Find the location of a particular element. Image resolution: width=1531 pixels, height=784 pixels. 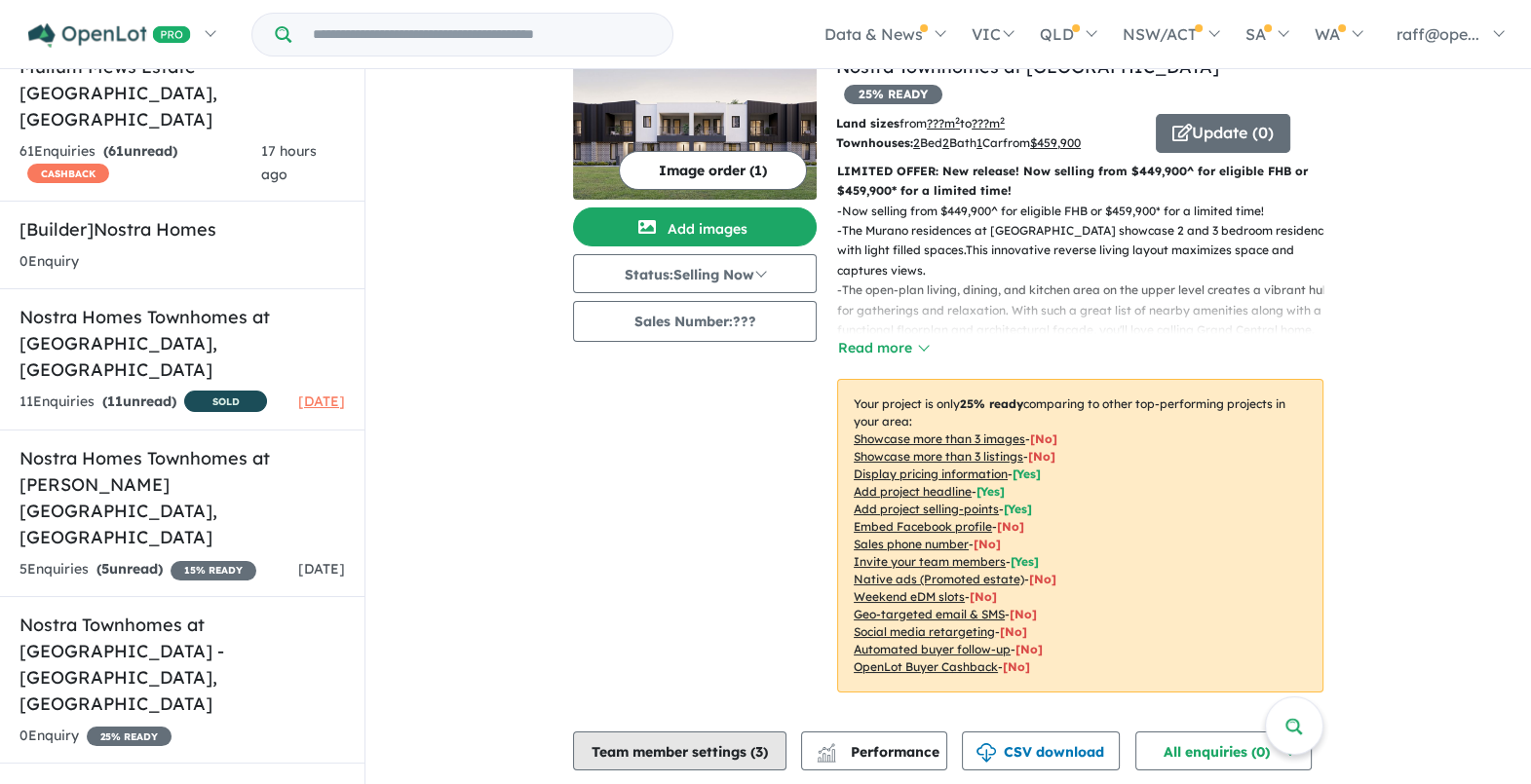

b: Land sizes is located at coordinates (868, 123).